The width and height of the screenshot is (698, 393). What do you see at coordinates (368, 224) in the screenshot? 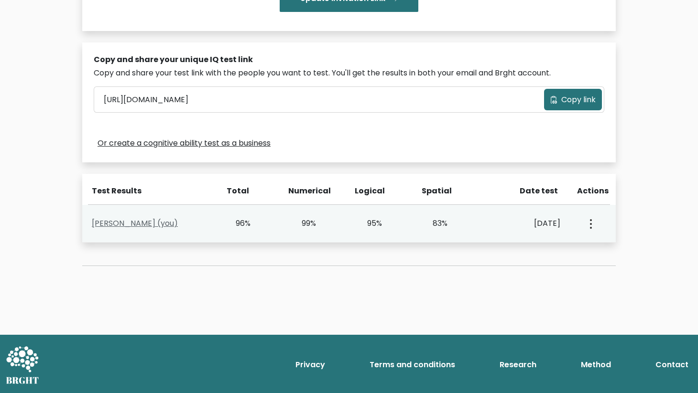
I see `div: 95%` at bounding box center [368, 224].